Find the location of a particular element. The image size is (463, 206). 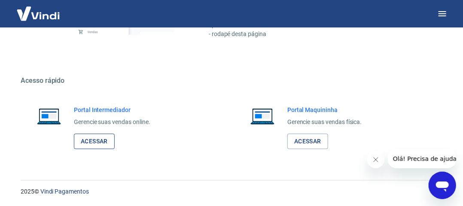

span: Olá! Precisa de ajuda? is located at coordinates (39, 9).